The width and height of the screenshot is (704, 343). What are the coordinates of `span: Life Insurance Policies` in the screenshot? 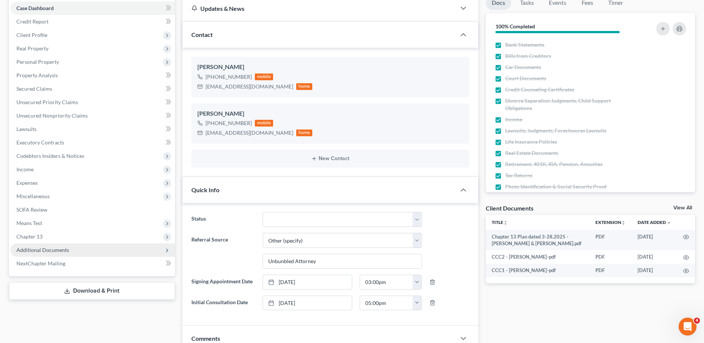 It's located at (531, 142).